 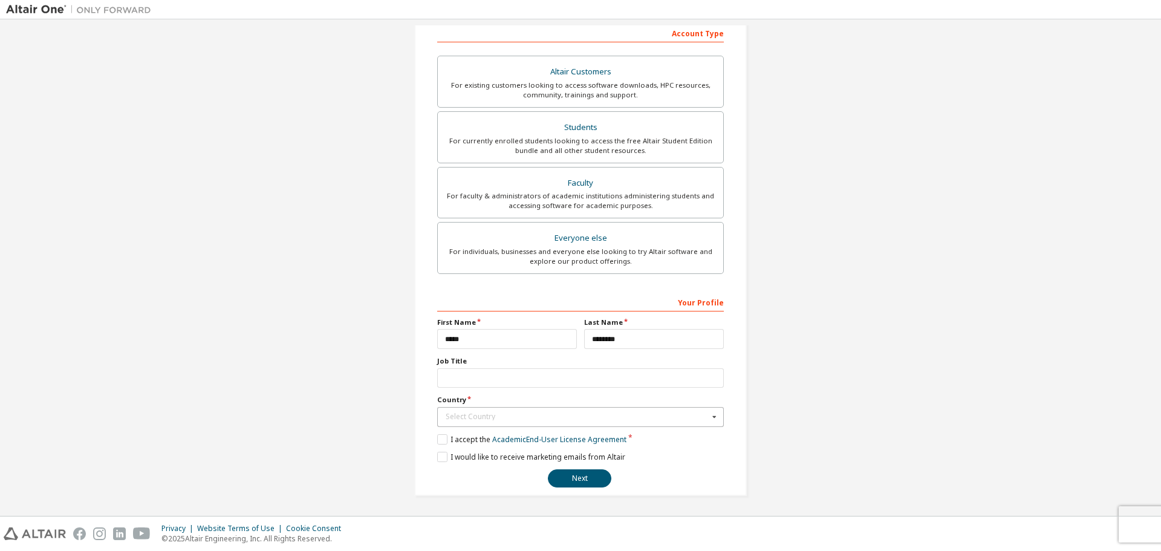 I want to click on label: I accept the, so click(x=531, y=439).